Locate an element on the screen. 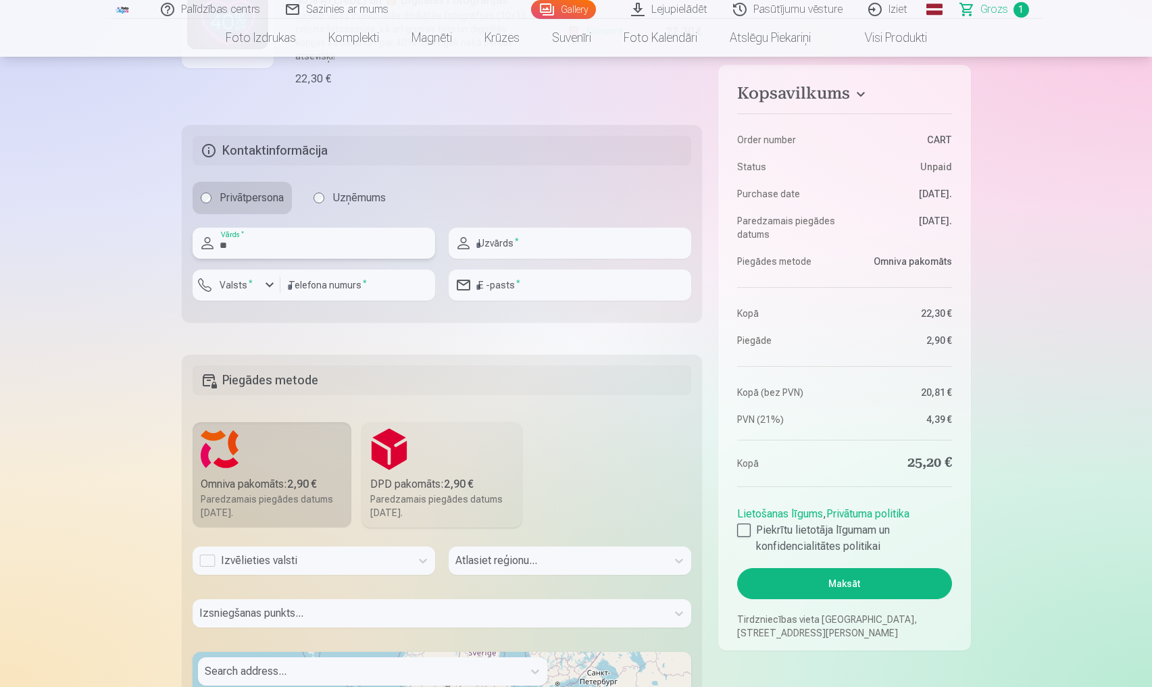 The width and height of the screenshot is (1152, 687). a: Privātuma politika is located at coordinates (868, 514).